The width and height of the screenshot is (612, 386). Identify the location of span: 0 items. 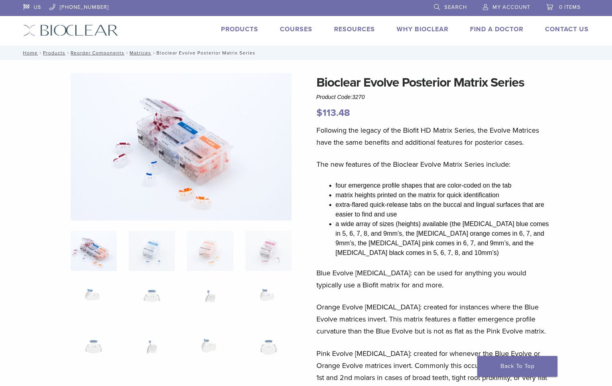
(570, 7).